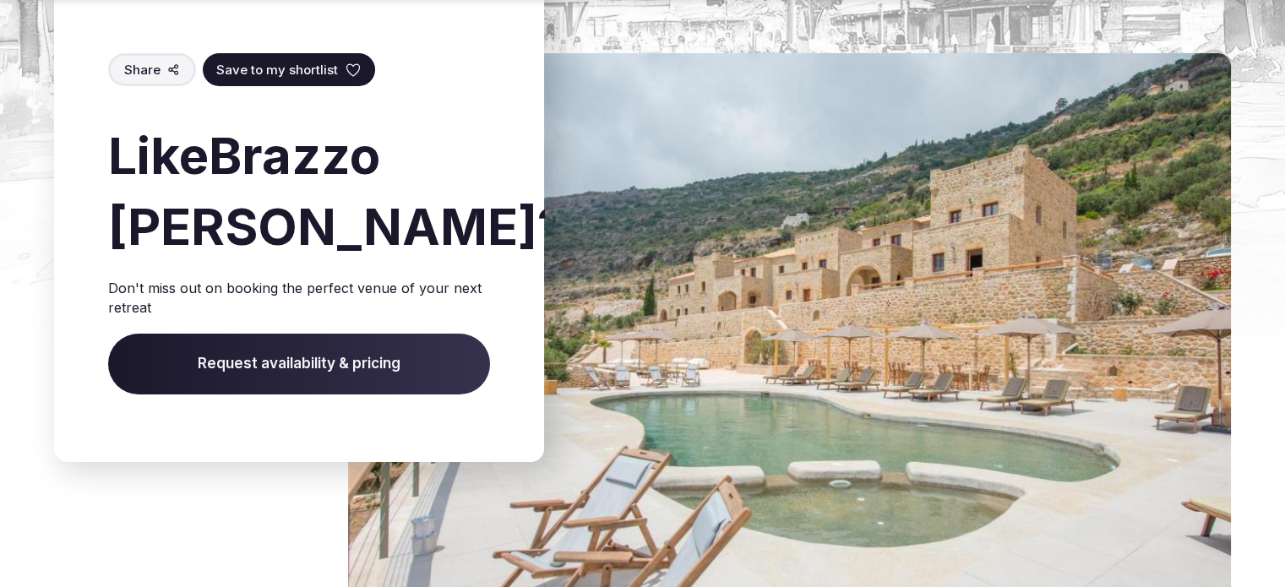  What do you see at coordinates (152, 69) in the screenshot?
I see `button: Share` at bounding box center [152, 69].